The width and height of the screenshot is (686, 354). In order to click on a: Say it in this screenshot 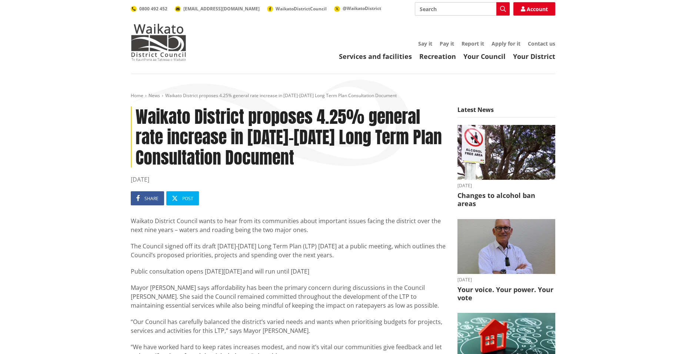, I will do `click(425, 43)`.